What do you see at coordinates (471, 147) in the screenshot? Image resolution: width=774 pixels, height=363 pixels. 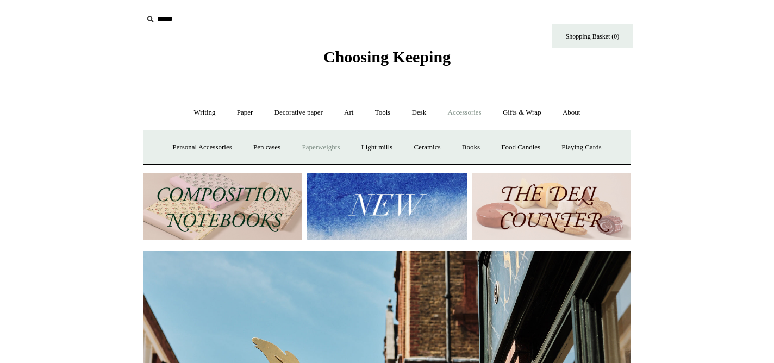 I see `a: Books` at bounding box center [471, 147].